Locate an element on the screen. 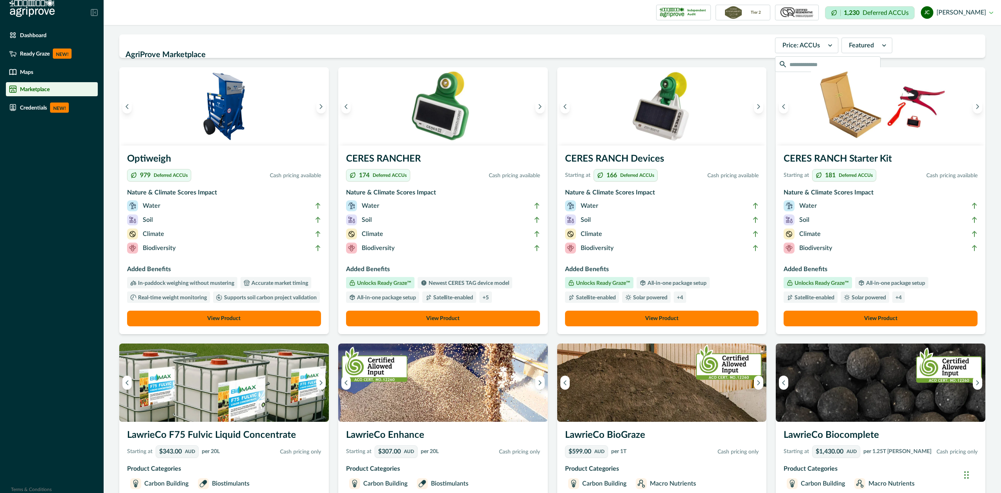 This screenshot has width=1001, height=493. p: 166 is located at coordinates (611, 175).